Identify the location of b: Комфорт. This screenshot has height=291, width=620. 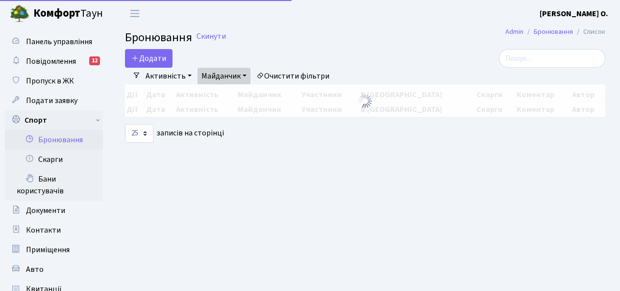
(57, 13).